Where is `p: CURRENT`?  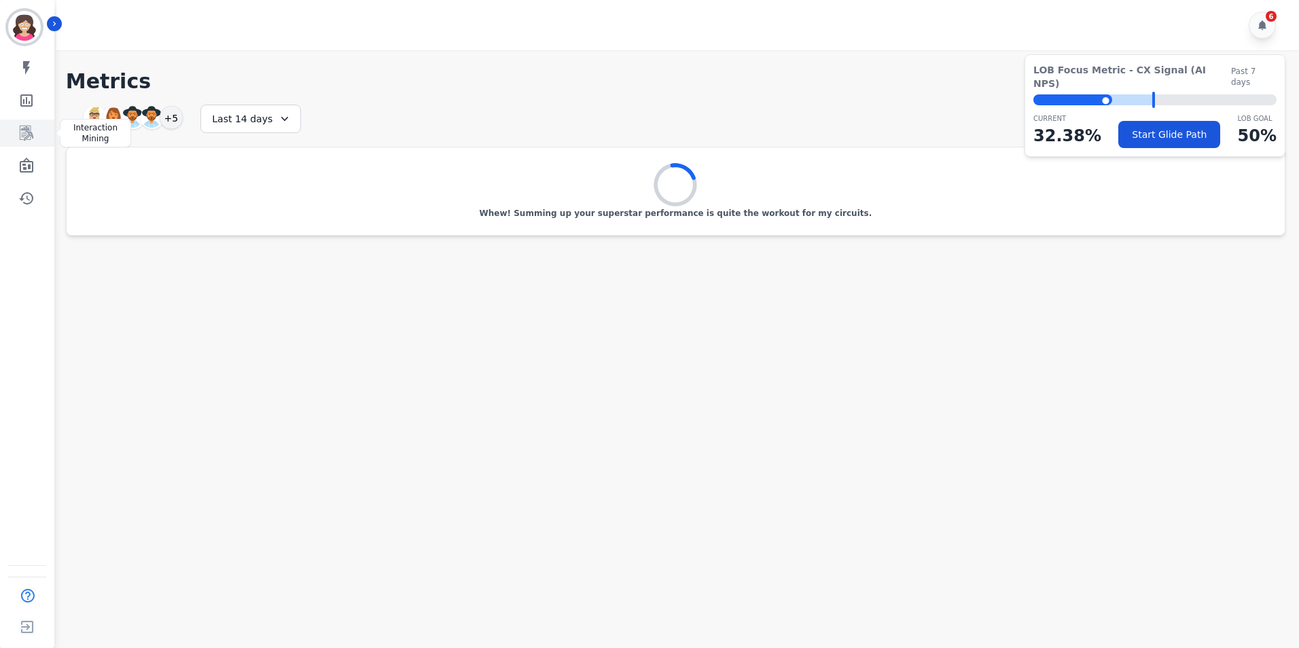 p: CURRENT is located at coordinates (1067, 118).